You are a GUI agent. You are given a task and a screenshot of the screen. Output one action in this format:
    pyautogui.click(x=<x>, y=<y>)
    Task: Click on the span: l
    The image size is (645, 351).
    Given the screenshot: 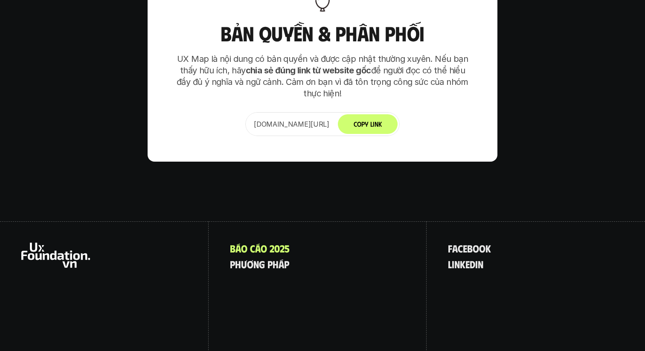 What is the action you would take?
    pyautogui.click(x=450, y=264)
    